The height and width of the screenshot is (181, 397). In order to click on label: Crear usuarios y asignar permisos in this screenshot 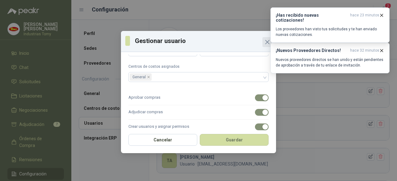, I will do `click(198, 127)`.